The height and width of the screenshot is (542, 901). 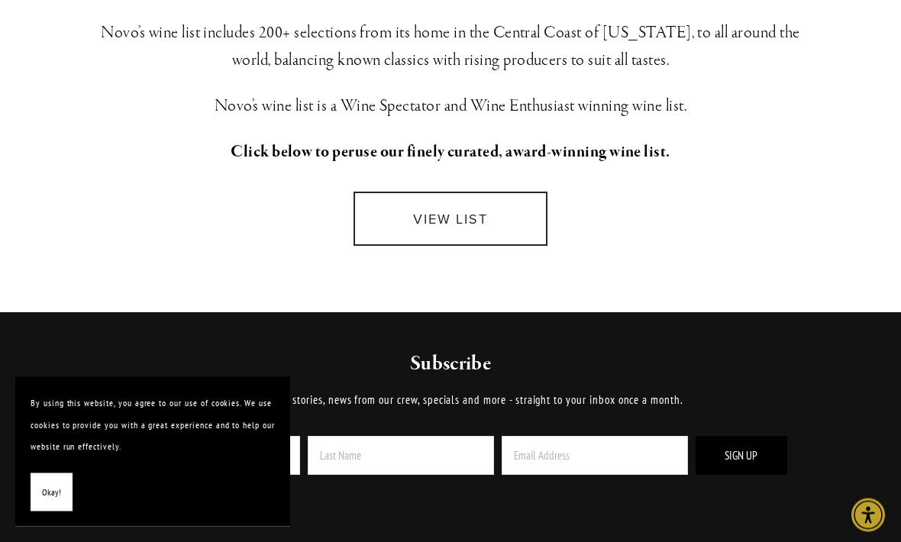 What do you see at coordinates (451, 365) in the screenshot?
I see `h2: Subscribe` at bounding box center [451, 365].